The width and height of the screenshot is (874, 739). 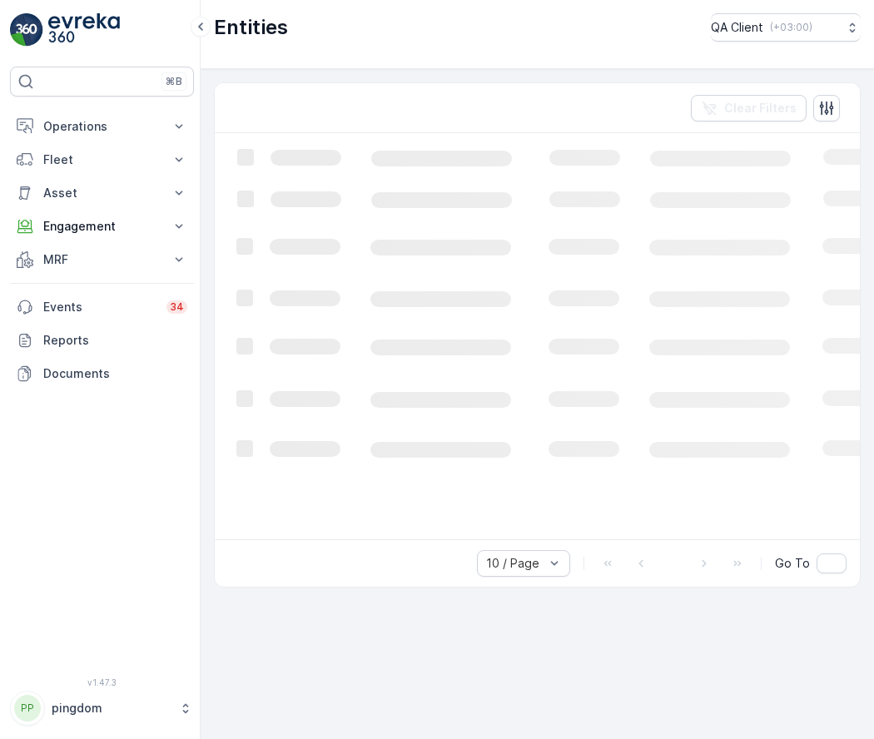 What do you see at coordinates (251, 27) in the screenshot?
I see `p: Entities` at bounding box center [251, 27].